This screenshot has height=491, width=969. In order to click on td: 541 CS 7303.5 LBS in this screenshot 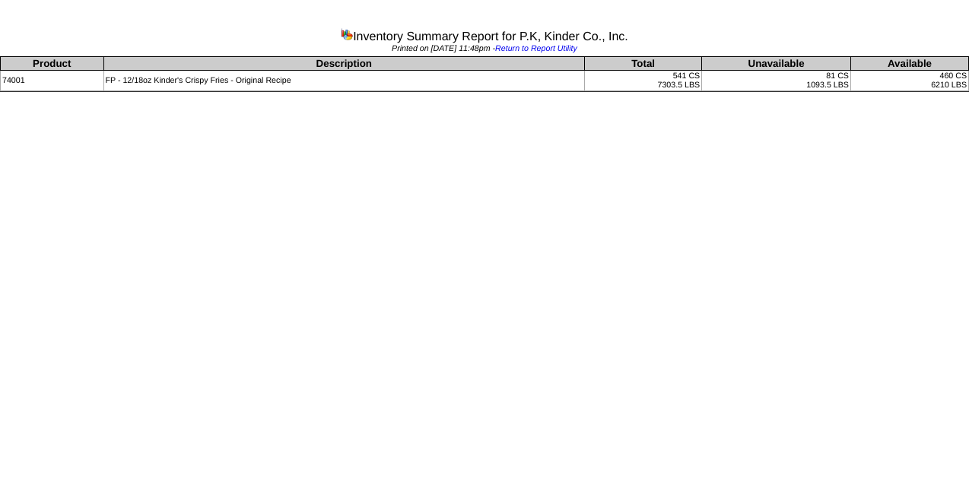, I will do `click(643, 81)`.